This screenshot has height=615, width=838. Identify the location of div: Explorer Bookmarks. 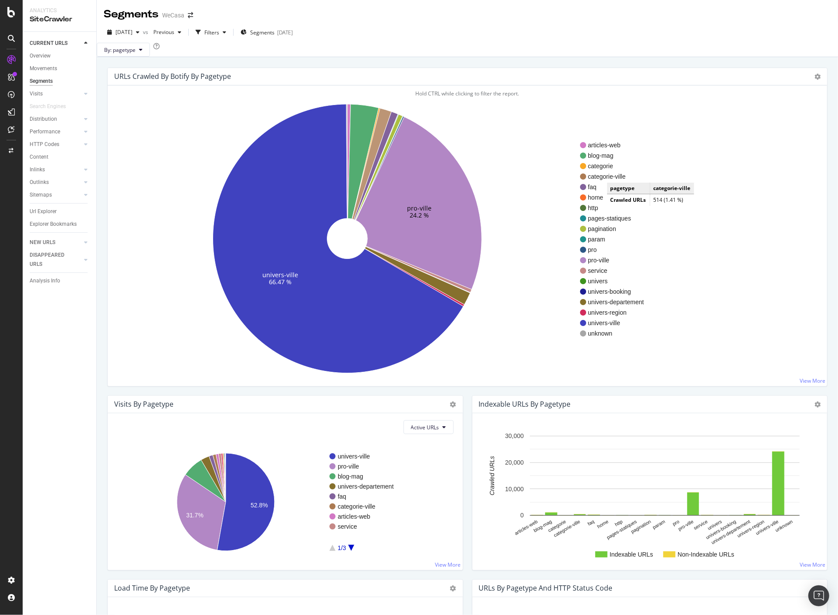
(53, 224).